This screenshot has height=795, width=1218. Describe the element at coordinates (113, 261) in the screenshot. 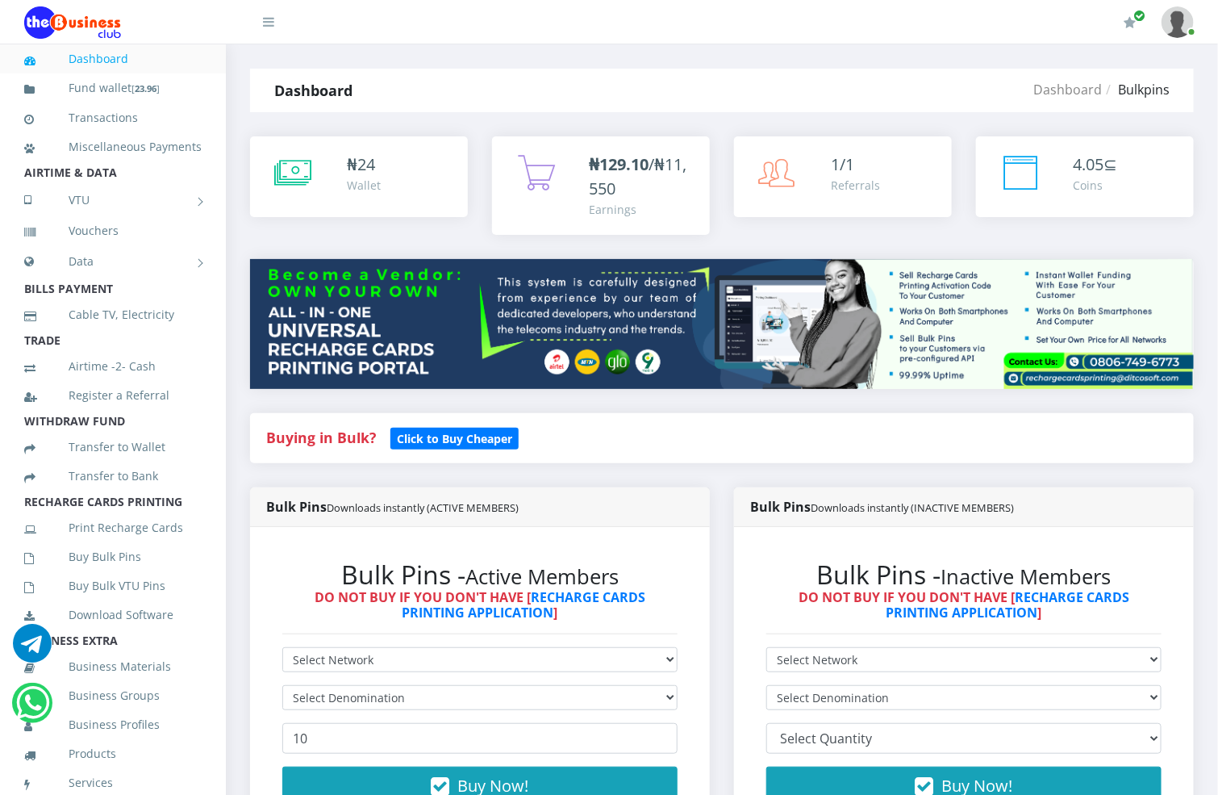

I see `a: Data` at that location.